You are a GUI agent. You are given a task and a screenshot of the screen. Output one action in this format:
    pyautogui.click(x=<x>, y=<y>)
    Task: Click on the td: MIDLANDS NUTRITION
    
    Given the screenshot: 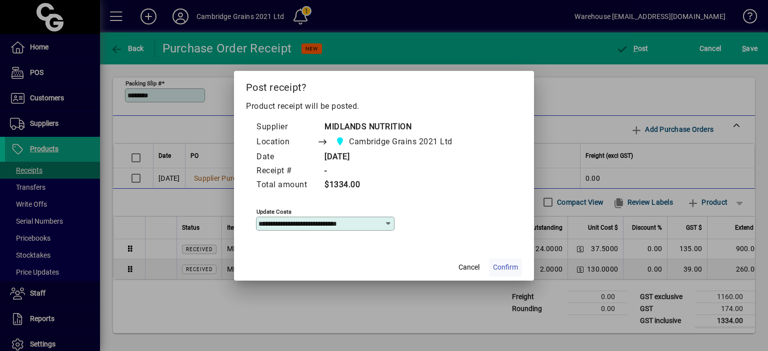 What is the action you would take?
    pyautogui.click(x=394, y=127)
    